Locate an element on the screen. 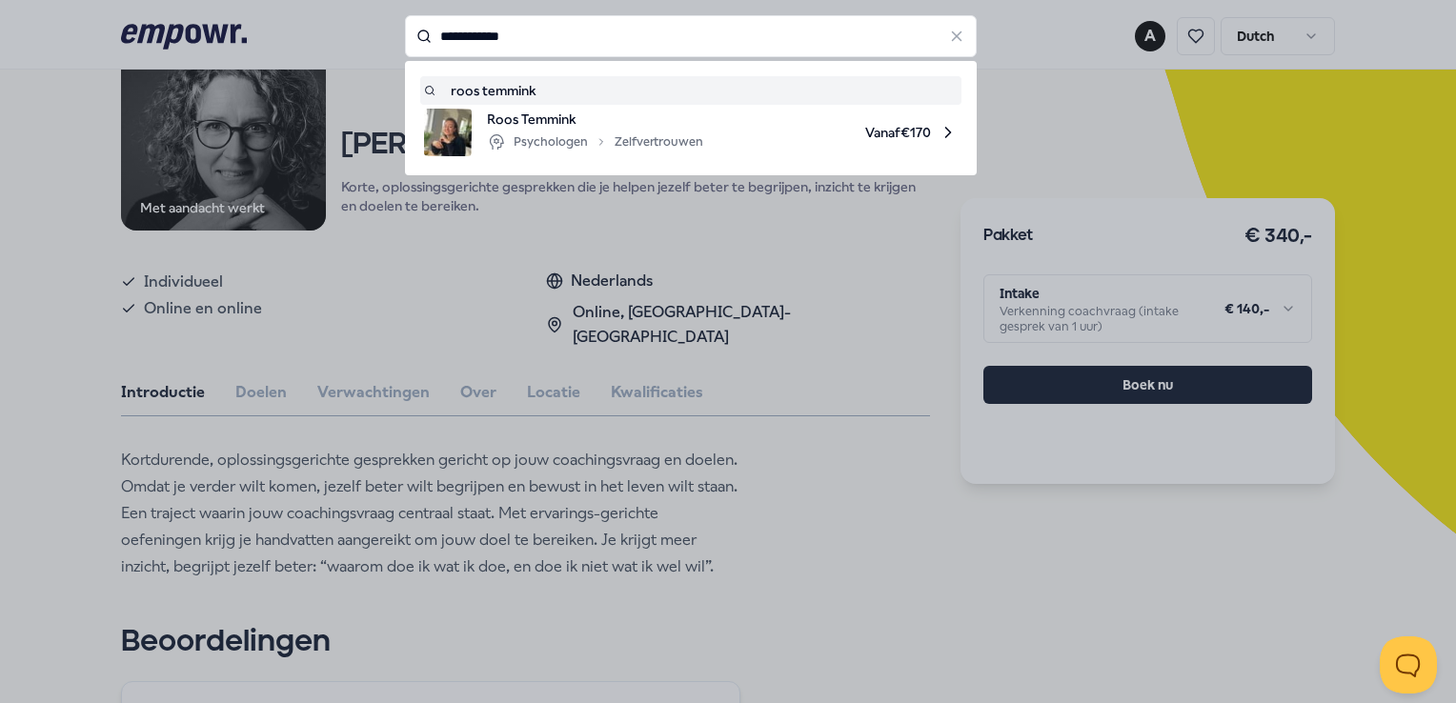  a: product imageRoos TemminkPsychologenZelfvertrouwenVanaf€170 is located at coordinates (691, 132).